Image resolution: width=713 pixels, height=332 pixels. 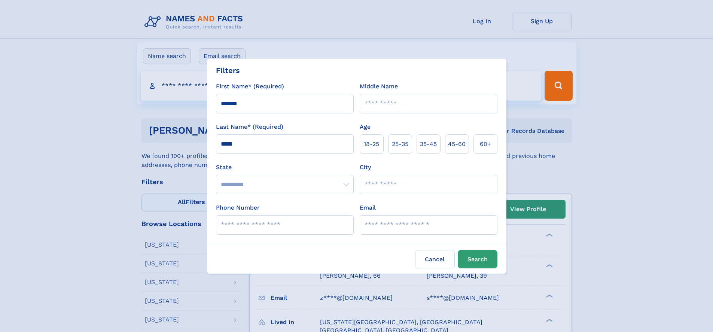 What do you see at coordinates (400, 144) in the screenshot?
I see `span: 25‑35` at bounding box center [400, 144].